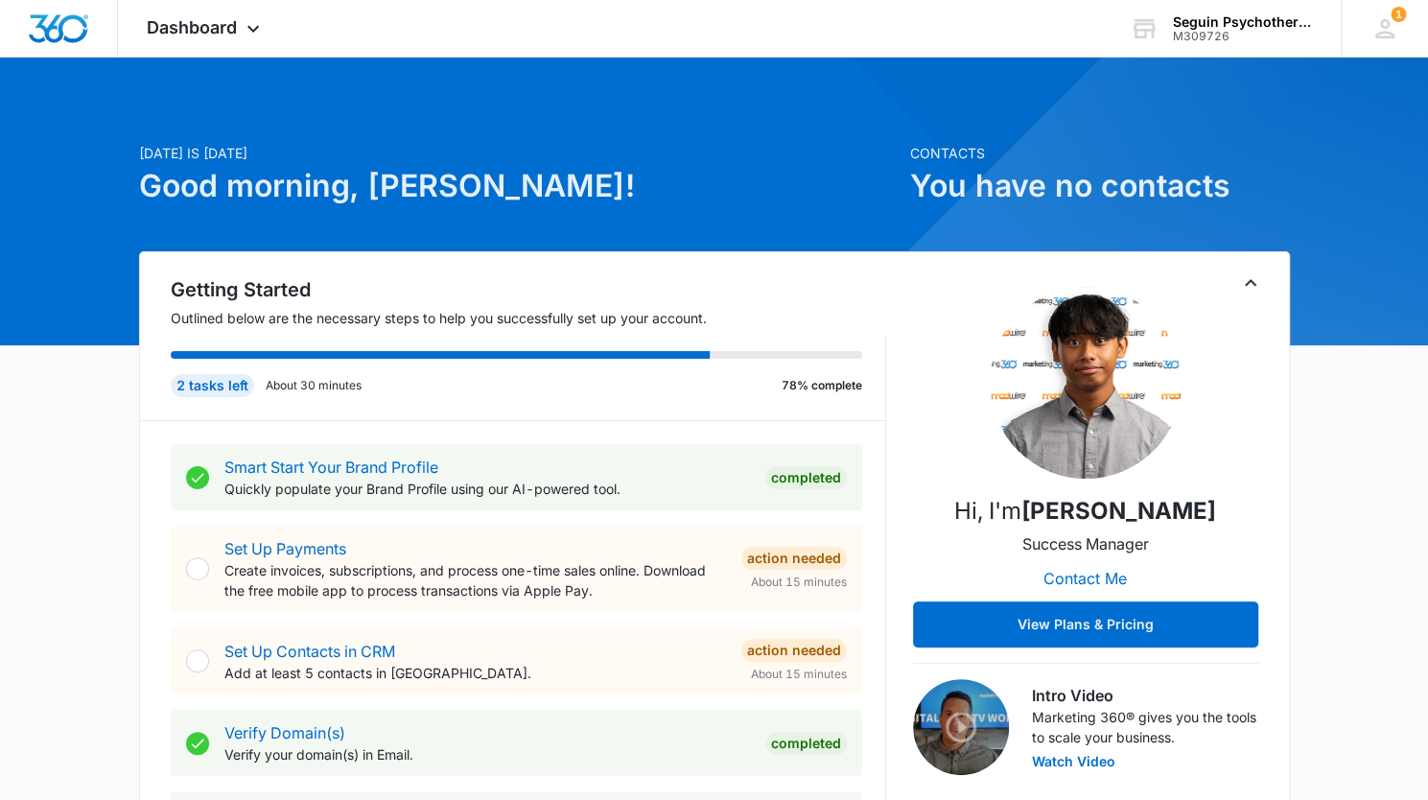  I want to click on p: Verify your domain(s) in Email., so click(487, 754).